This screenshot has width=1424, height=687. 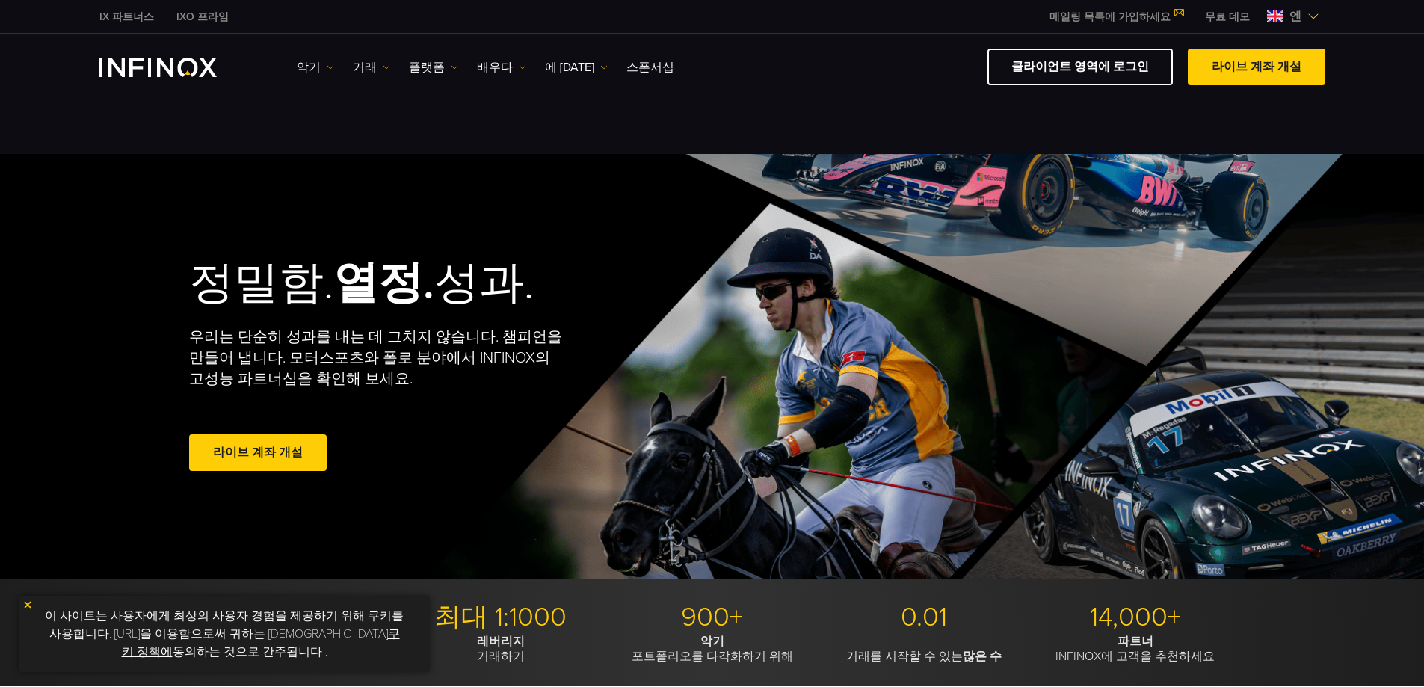 What do you see at coordinates (924, 617) in the screenshot?
I see `font: 0.01` at bounding box center [924, 617].